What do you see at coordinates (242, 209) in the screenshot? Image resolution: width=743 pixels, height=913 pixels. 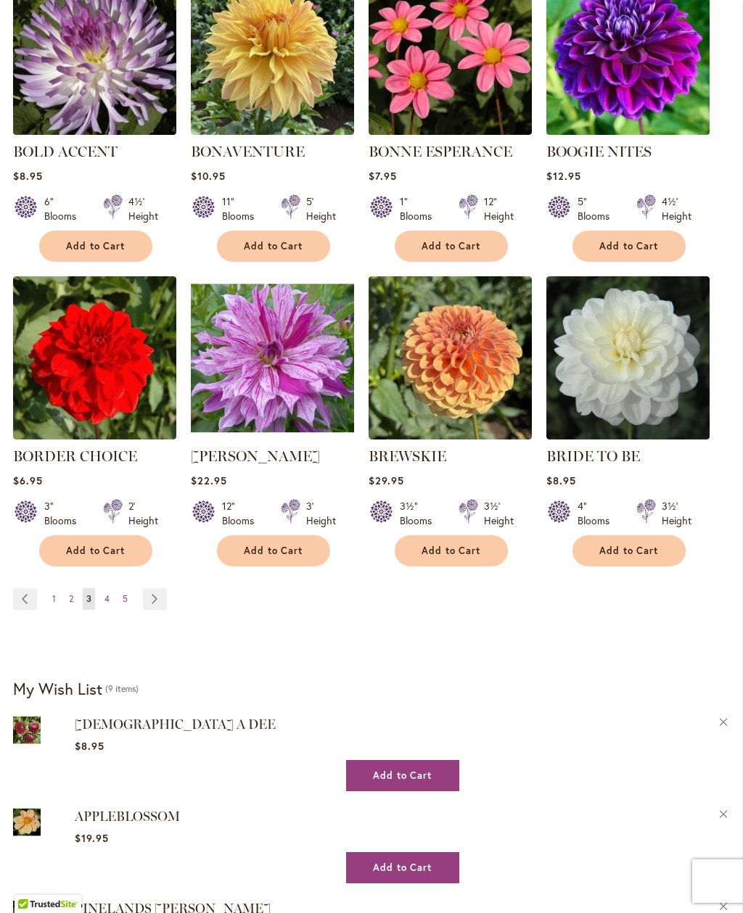 I see `div: 11" Blooms` at bounding box center [242, 209].